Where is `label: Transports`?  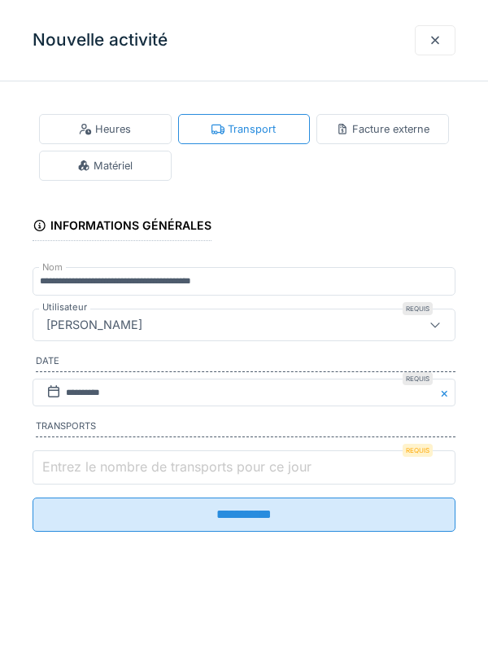
label: Transports is located at coordinates (246, 428).